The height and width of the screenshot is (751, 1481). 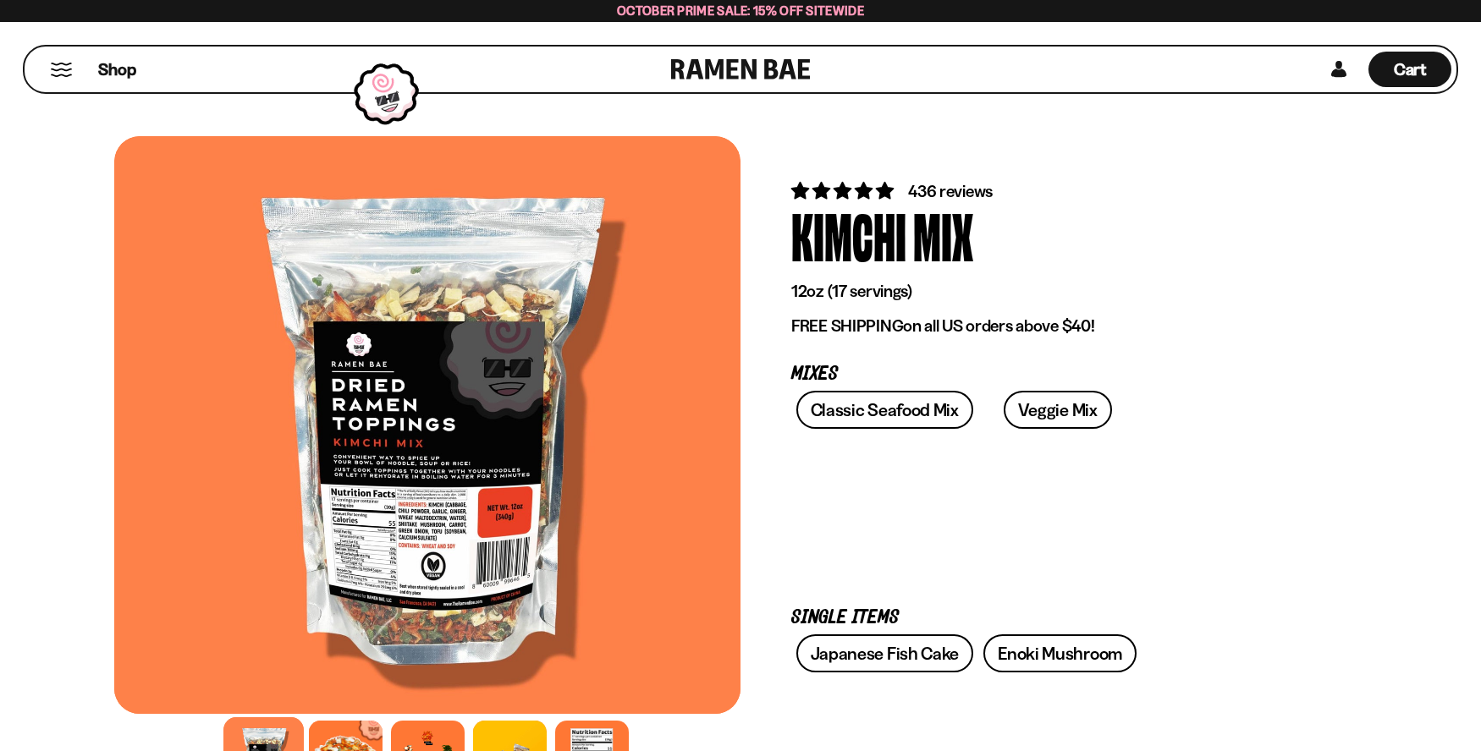 I want to click on a: Classic Seafood Mix, so click(x=884, y=410).